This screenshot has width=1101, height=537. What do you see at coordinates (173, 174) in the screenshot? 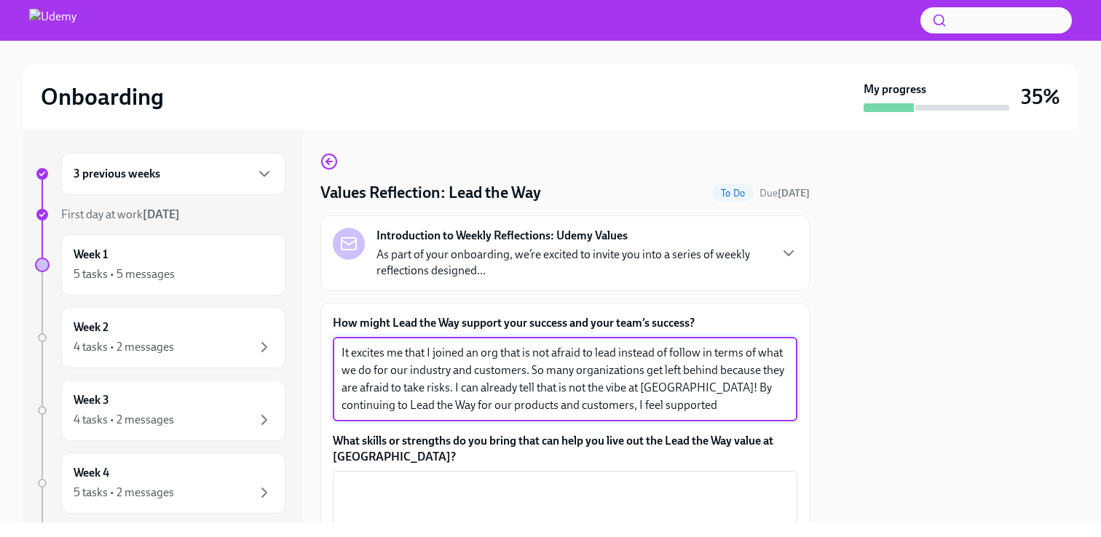
I see `div: 3 previous weeks` at bounding box center [173, 174].